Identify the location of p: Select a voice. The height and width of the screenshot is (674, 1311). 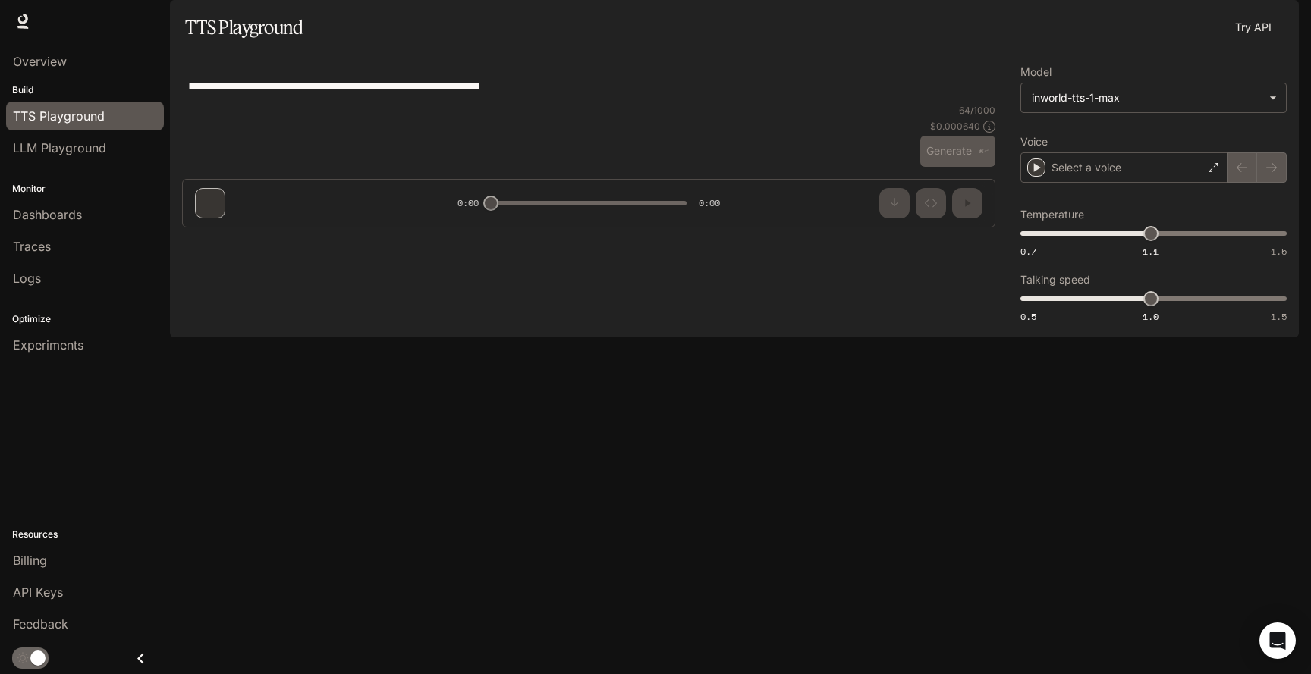
(1086, 168).